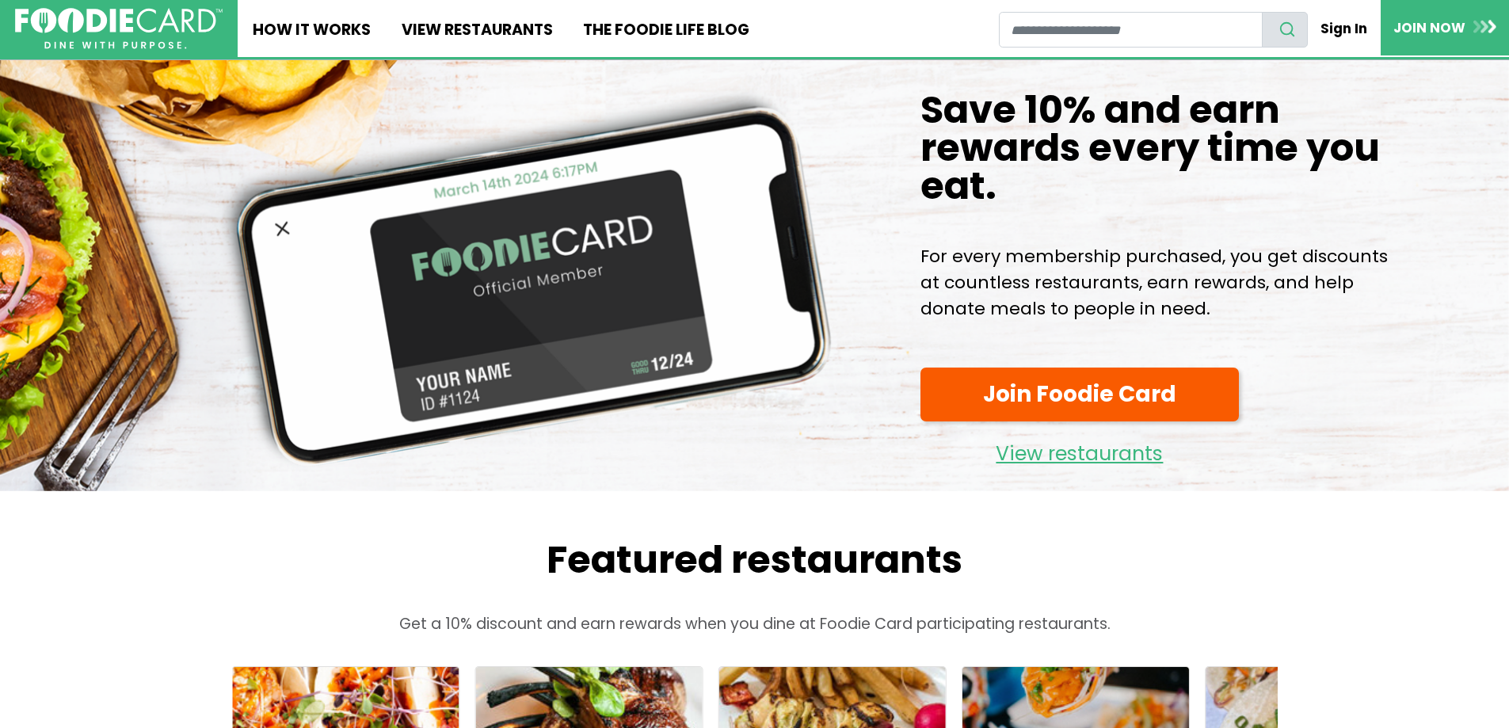 Image resolution: width=1509 pixels, height=728 pixels. I want to click on h2: Featured restaurants, so click(755, 560).